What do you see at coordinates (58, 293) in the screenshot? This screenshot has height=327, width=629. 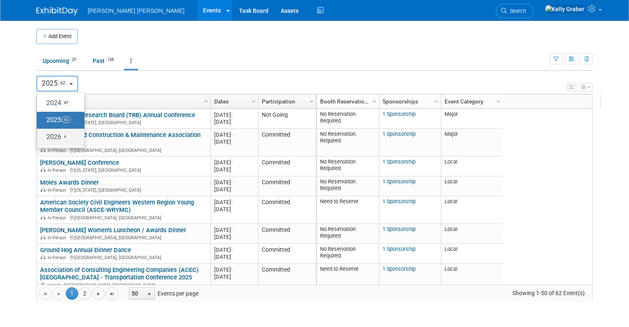 I see `a: Go to the previous page` at bounding box center [58, 293].